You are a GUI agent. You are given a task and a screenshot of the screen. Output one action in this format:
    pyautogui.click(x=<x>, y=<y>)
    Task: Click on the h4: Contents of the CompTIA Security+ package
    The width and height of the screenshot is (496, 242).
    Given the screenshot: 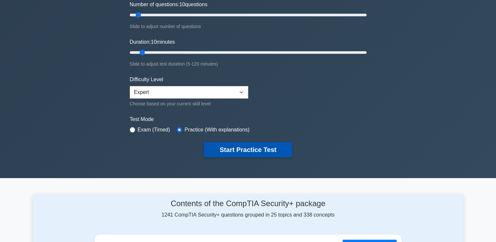 What is the action you would take?
    pyautogui.click(x=248, y=203)
    